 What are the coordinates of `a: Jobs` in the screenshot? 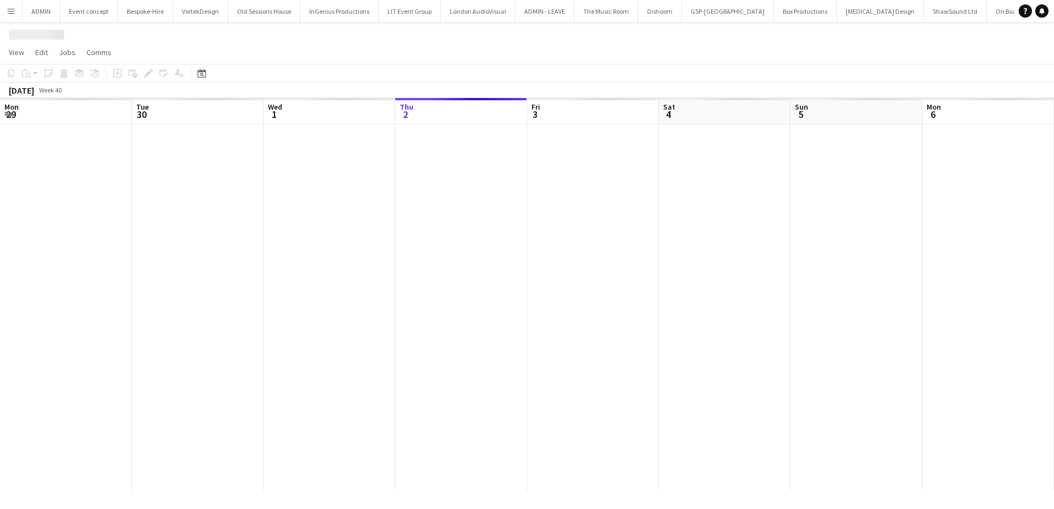 It's located at (67, 52).